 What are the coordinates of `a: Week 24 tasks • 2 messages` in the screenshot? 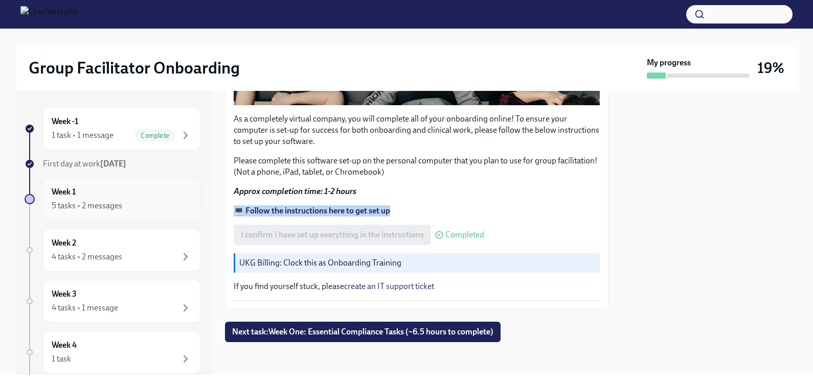 It's located at (112, 250).